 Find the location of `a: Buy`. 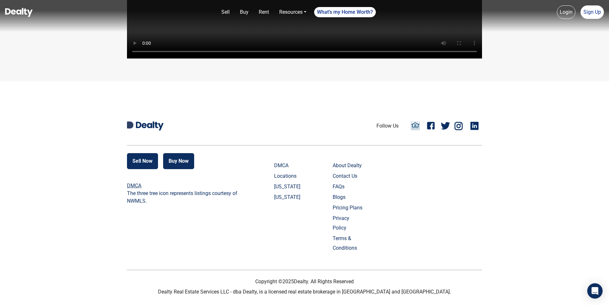

a: Buy is located at coordinates (244, 12).